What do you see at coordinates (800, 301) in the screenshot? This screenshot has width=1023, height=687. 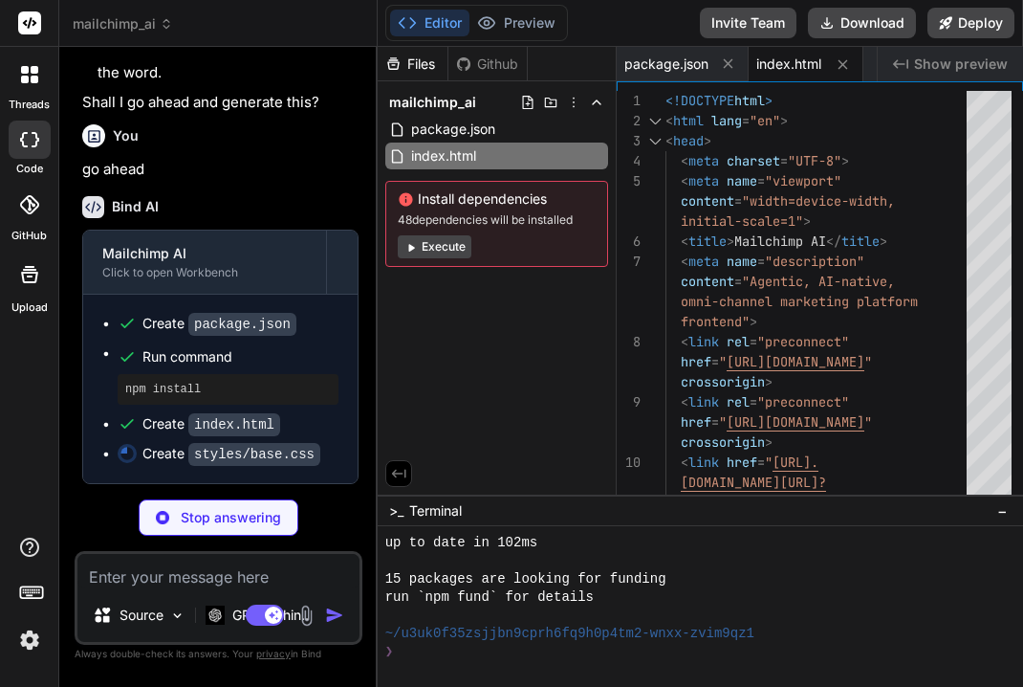 I see `span: omni-channel marketing platform` at bounding box center [800, 301].